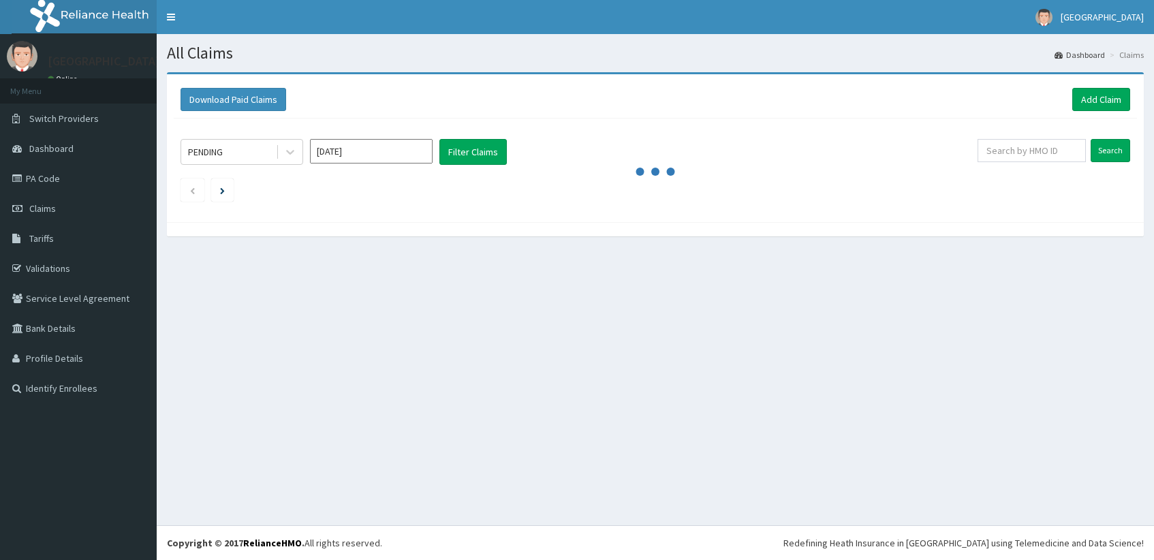 The image size is (1154, 560). I want to click on span: Dashboard, so click(51, 148).